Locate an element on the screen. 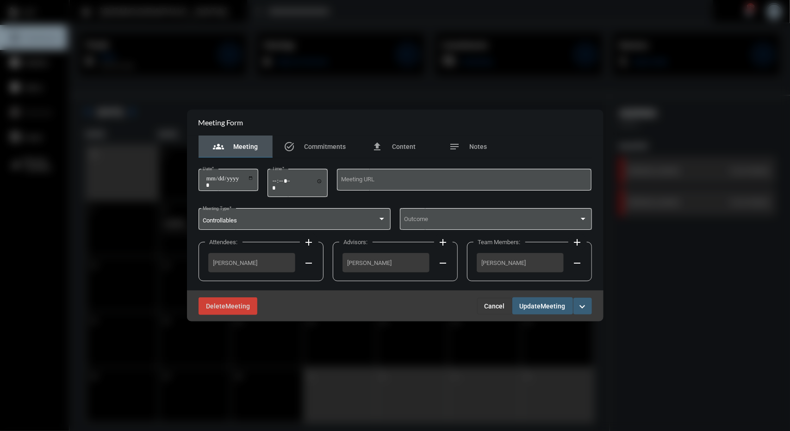  h2: Meeting Form is located at coordinates (221, 122).